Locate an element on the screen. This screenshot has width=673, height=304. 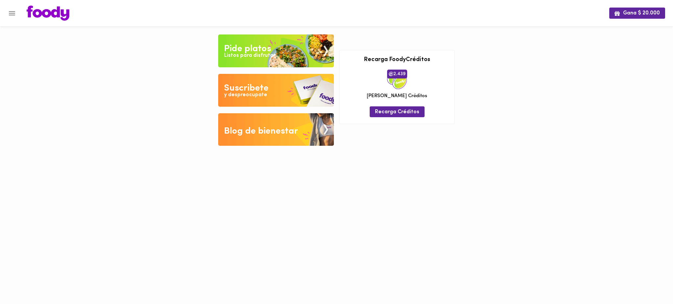
button: Gana $ 20.000 is located at coordinates (637, 13).